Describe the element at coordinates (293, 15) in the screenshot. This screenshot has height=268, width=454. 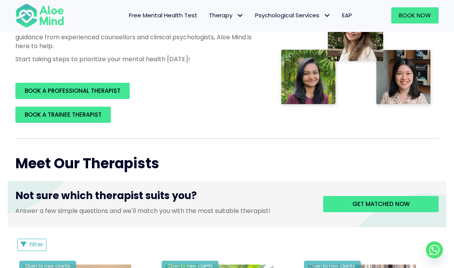
I see `span: Psychological Services` at that location.